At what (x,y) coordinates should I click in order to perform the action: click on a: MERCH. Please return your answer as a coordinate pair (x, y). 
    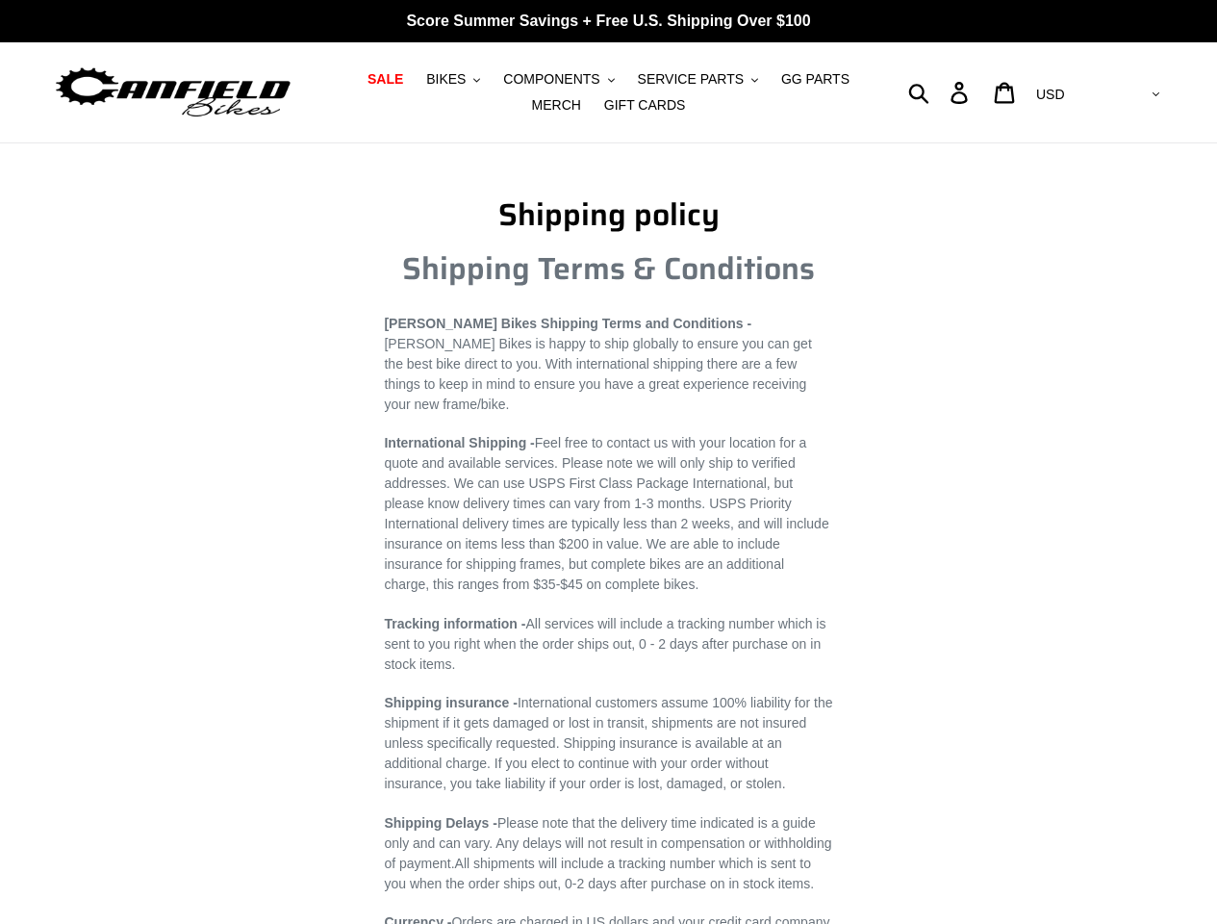
    Looking at the image, I should click on (556, 105).